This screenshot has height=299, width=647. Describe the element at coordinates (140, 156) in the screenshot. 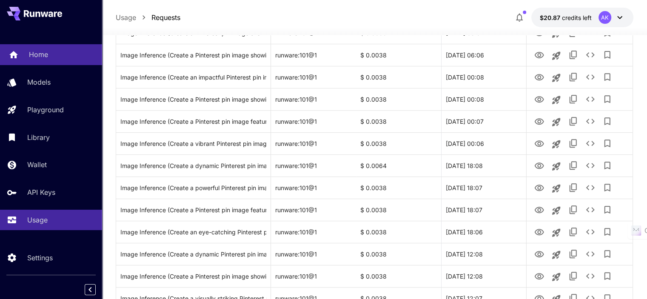

I see `p: Image Upscale` at that location.